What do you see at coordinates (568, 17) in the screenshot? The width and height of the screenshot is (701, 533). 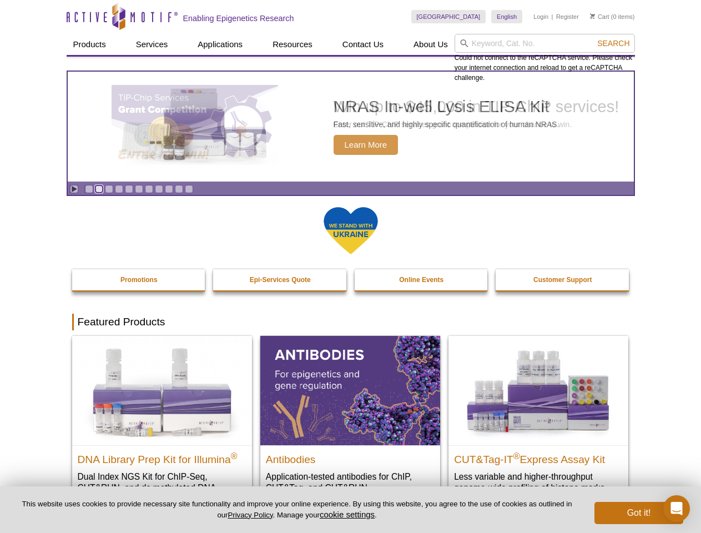 I see `a: Register` at bounding box center [568, 17].